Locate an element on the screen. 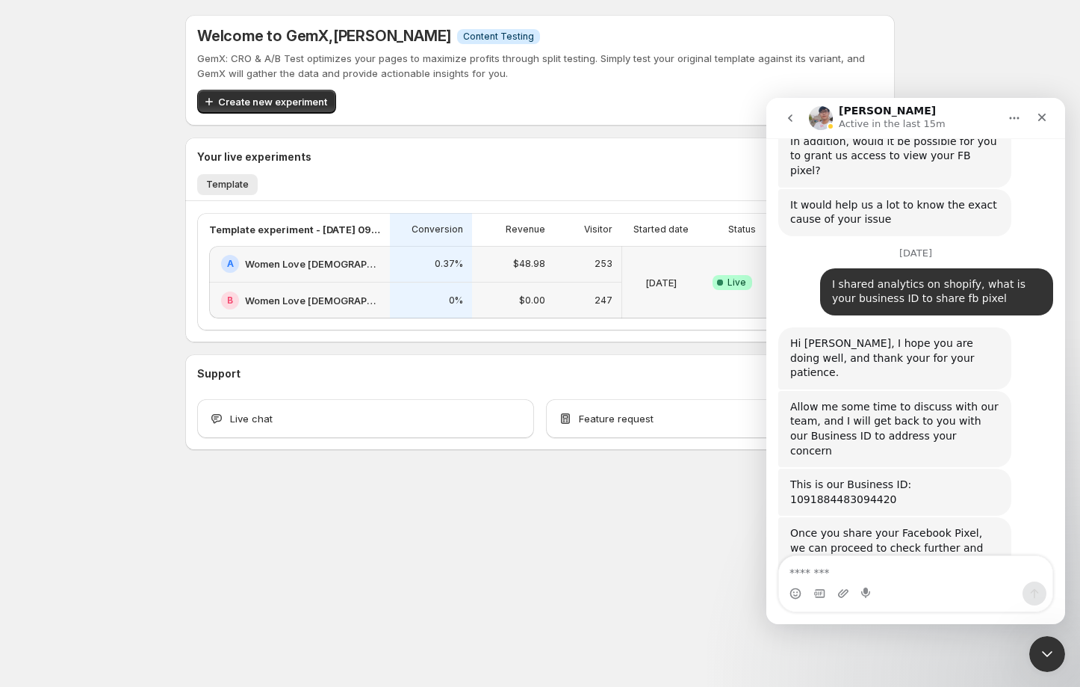 This screenshot has width=1080, height=687. p: $48.98 is located at coordinates (529, 264).